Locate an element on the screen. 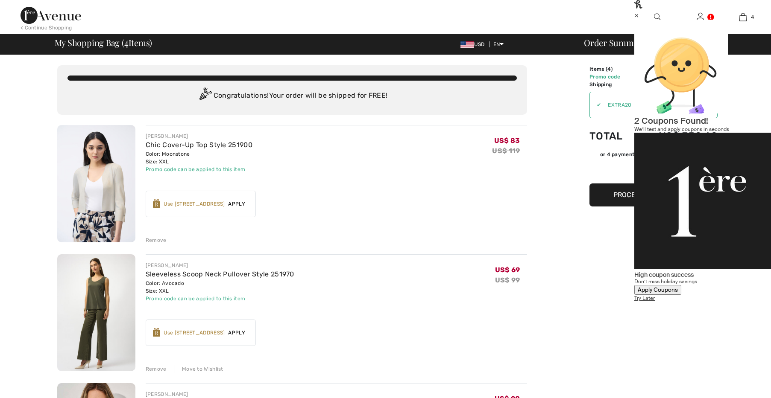 This screenshot has height=398, width=771. td: Shipping is located at coordinates (612, 85).